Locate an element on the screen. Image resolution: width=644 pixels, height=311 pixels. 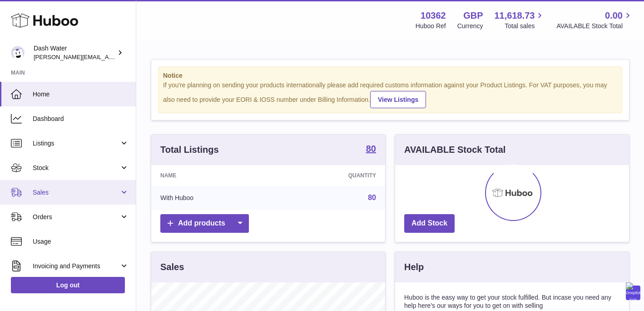
a: 0.00 AVAILABLE Stock Total is located at coordinates (595, 20).